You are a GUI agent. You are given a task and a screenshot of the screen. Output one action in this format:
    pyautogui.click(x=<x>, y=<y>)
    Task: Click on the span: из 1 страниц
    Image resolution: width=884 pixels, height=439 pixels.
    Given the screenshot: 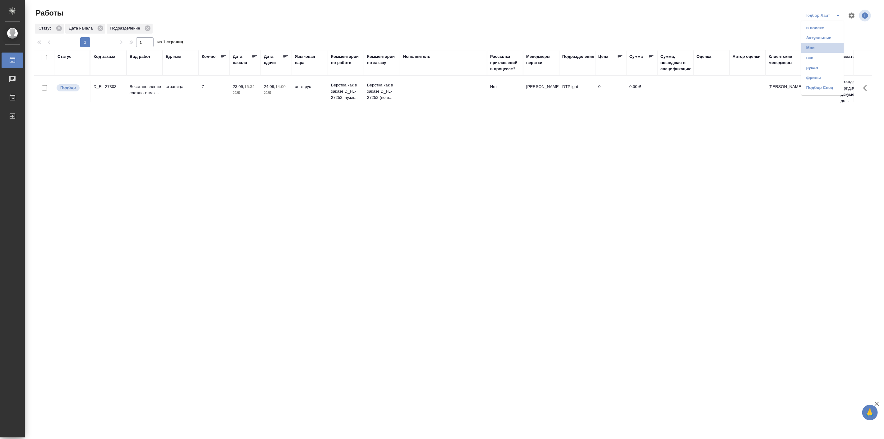 What is the action you would take?
    pyautogui.click(x=170, y=43)
    